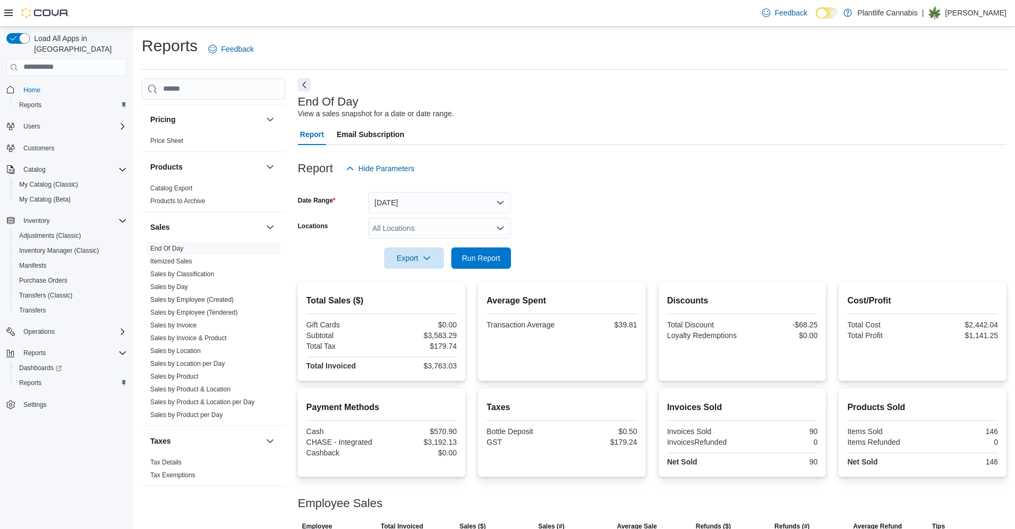 Image resolution: width=1015 pixels, height=529 pixels. Describe the element at coordinates (167, 141) in the screenshot. I see `span: Price Sheet` at that location.